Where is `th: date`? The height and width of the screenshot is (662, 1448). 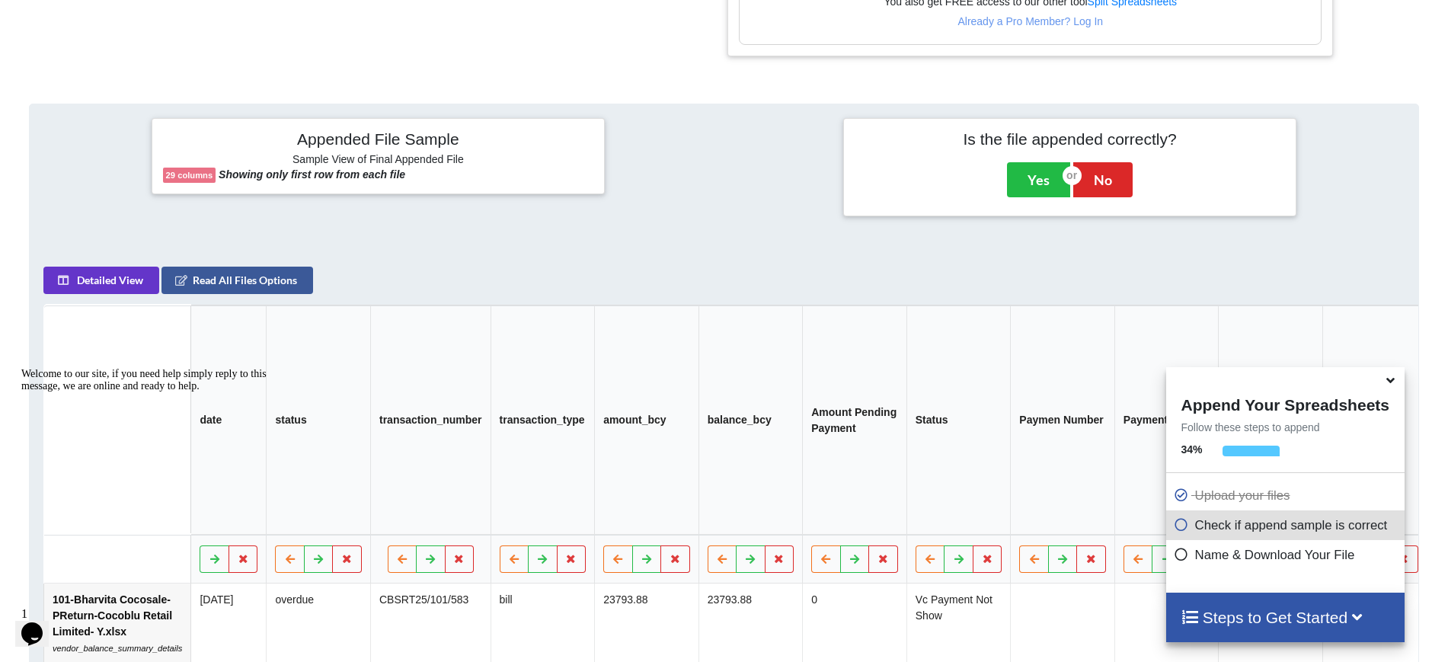 th: date is located at coordinates (229, 420).